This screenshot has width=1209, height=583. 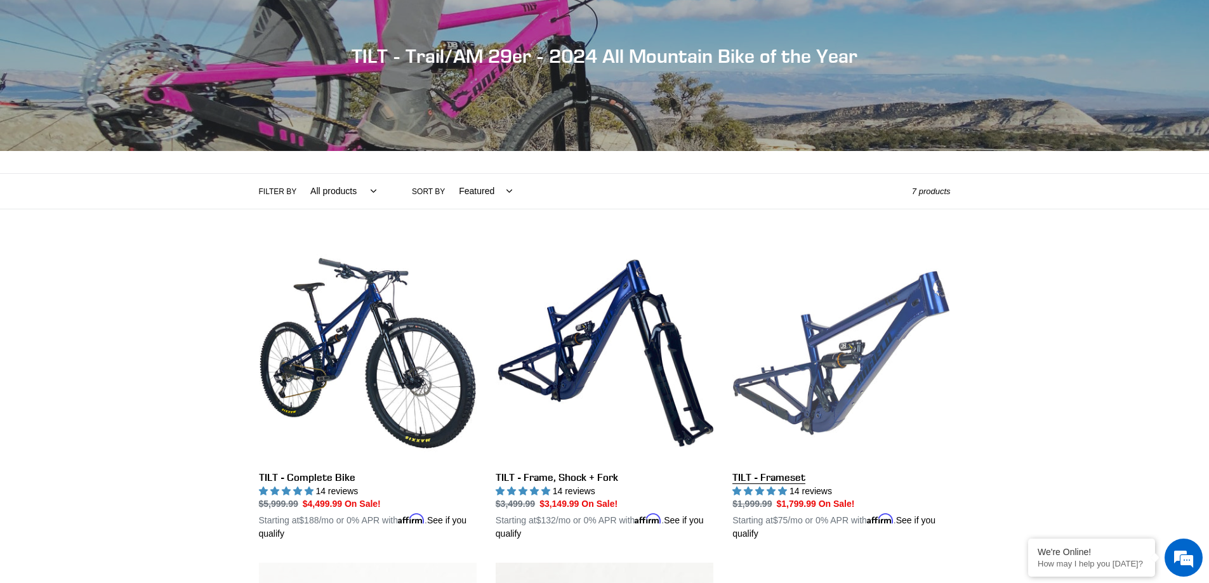 I want to click on label: Sort by, so click(x=428, y=192).